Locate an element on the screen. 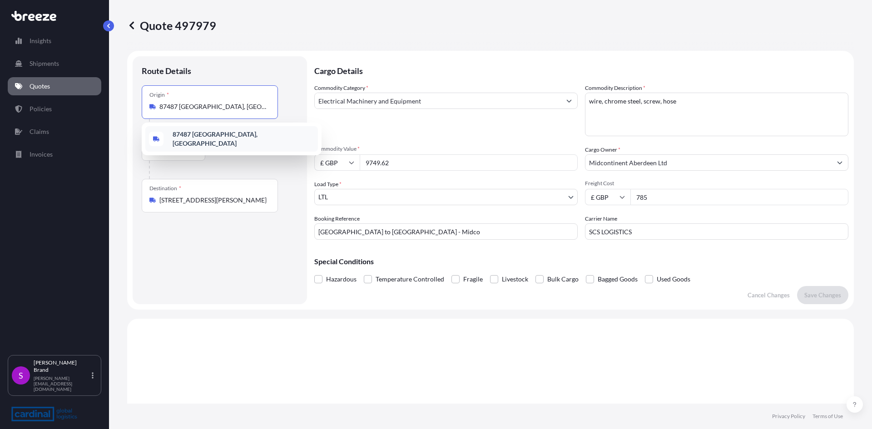 This screenshot has width=872, height=429. p: Save Changes is located at coordinates (823, 295).